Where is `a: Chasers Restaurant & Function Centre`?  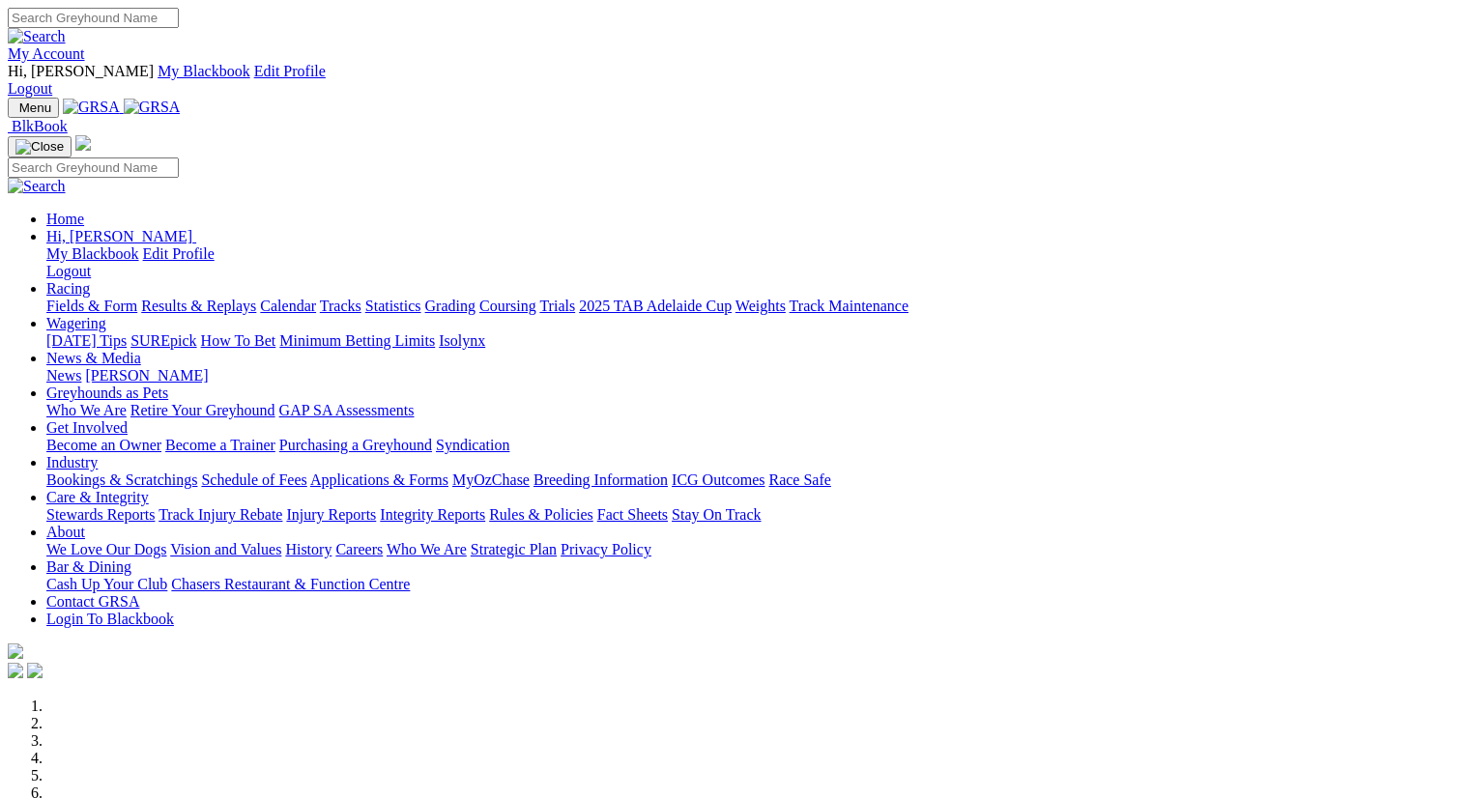
a: Chasers Restaurant & Function Centre is located at coordinates (290, 584).